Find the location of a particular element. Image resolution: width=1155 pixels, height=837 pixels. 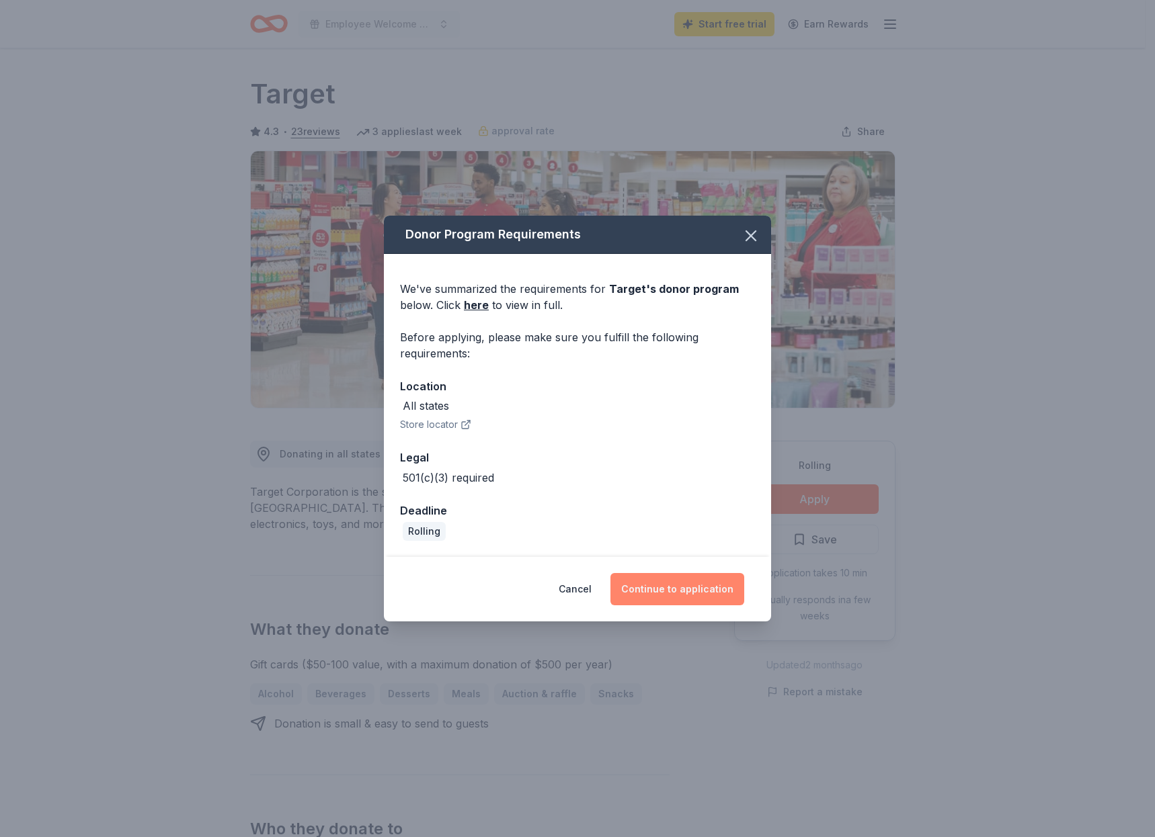

div: Location is located at coordinates (577, 386).